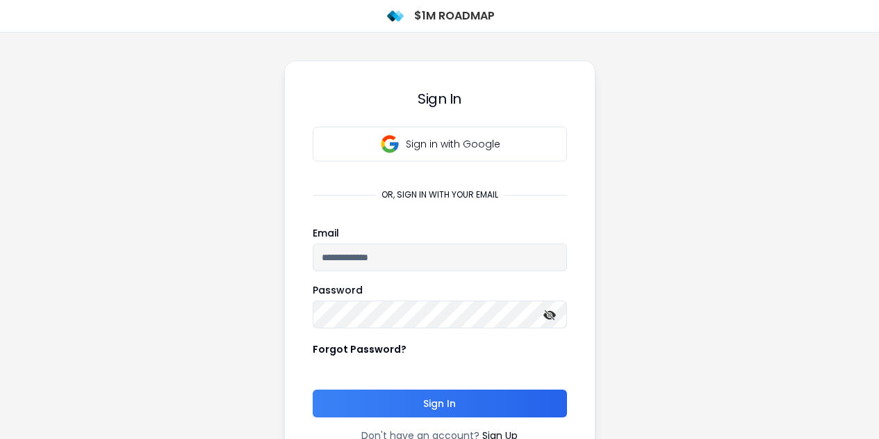 The width and height of the screenshot is (879, 439). Describe the element at coordinates (440, 403) in the screenshot. I see `button: Sign In` at that location.